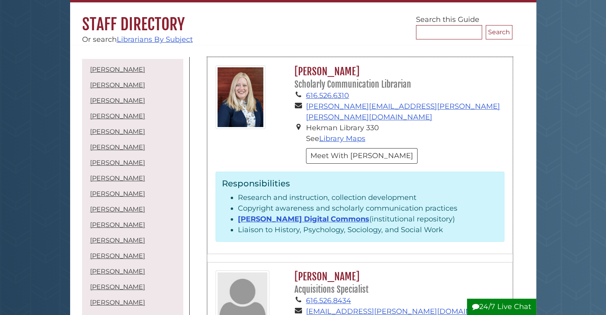 Image resolution: width=606 pixels, height=315 pixels. I want to click on small: Scholarly Communication Librarian, so click(353, 85).